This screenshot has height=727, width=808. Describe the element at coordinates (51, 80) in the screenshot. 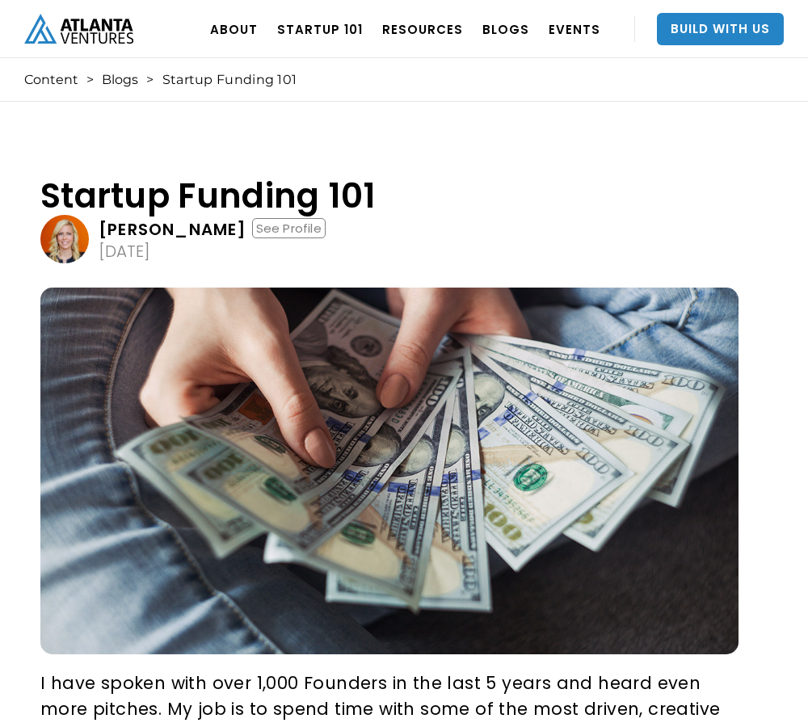

I see `a: Content` at that location.